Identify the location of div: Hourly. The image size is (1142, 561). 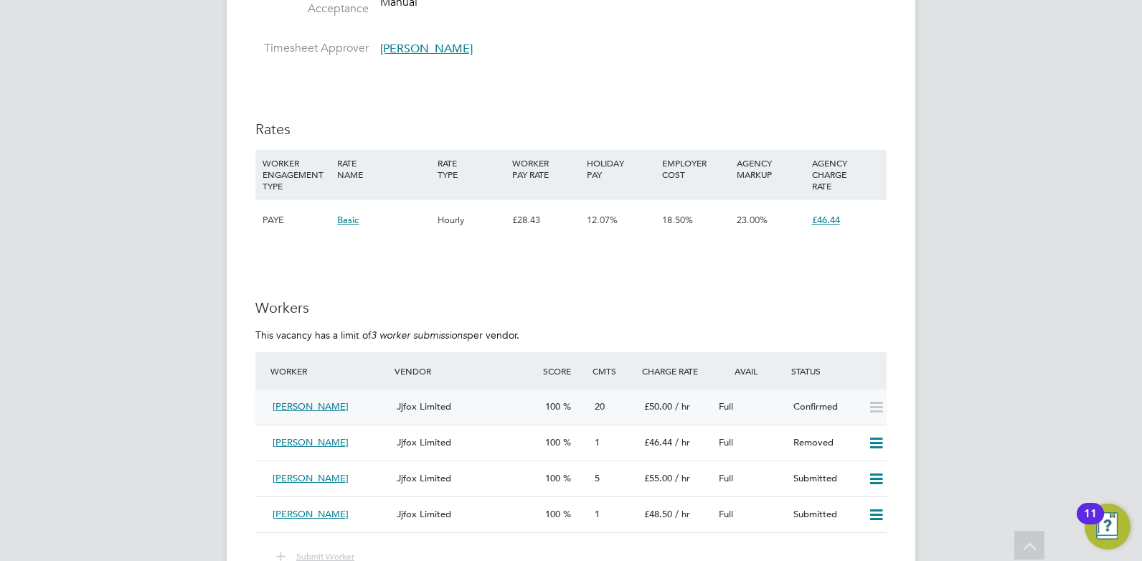
(471, 220).